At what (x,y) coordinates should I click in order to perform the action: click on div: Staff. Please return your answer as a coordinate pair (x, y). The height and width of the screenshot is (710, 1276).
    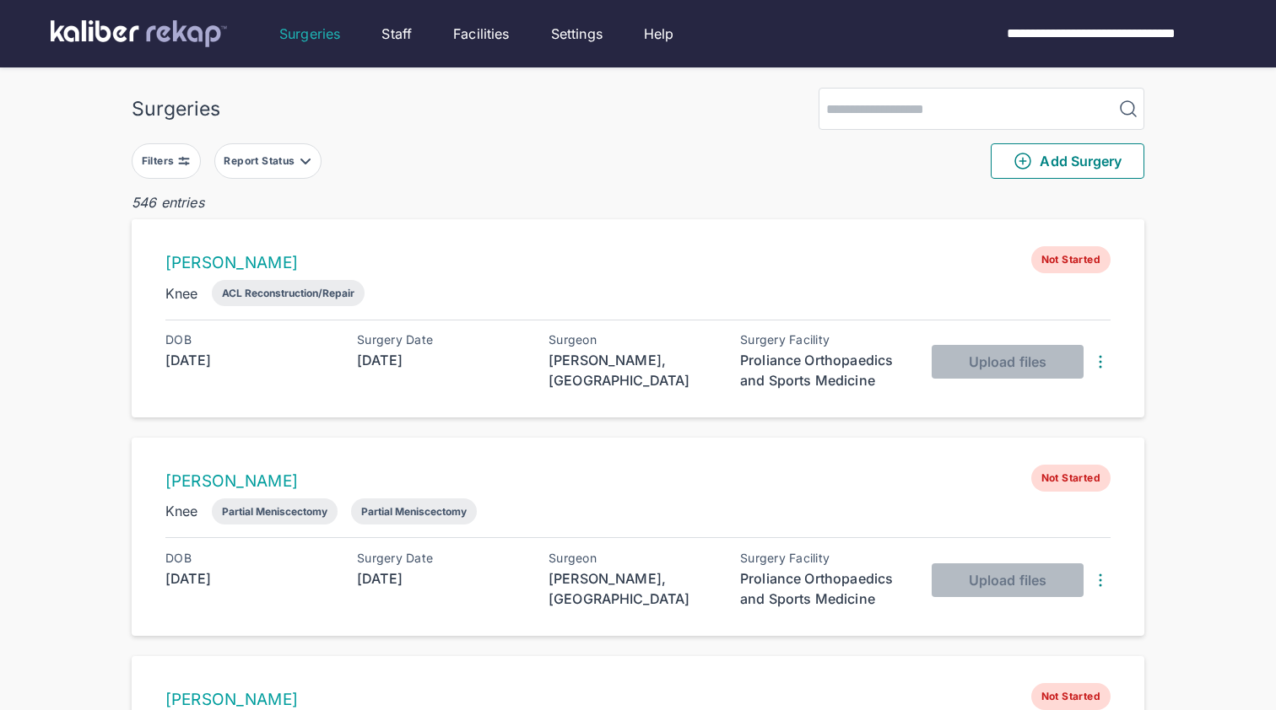
    Looking at the image, I should click on (397, 34).